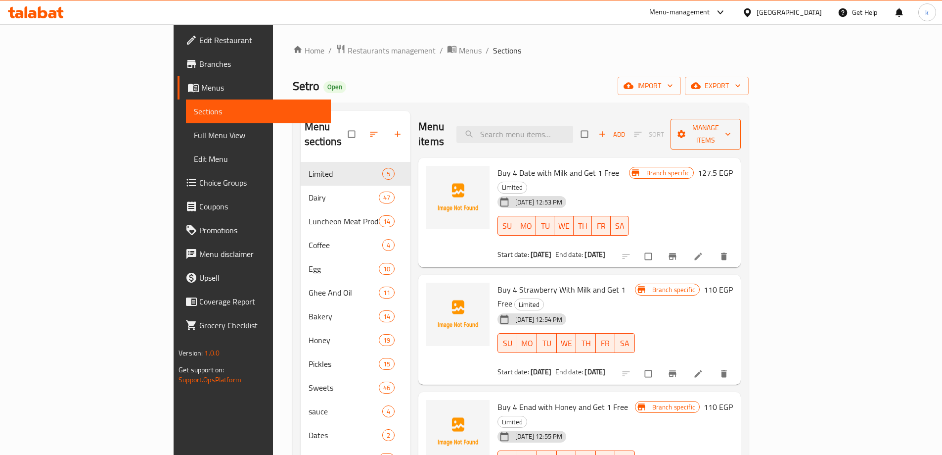  Describe the element at coordinates (254, 254) in the screenshot. I see `a: Menu disclaimer` at that location.